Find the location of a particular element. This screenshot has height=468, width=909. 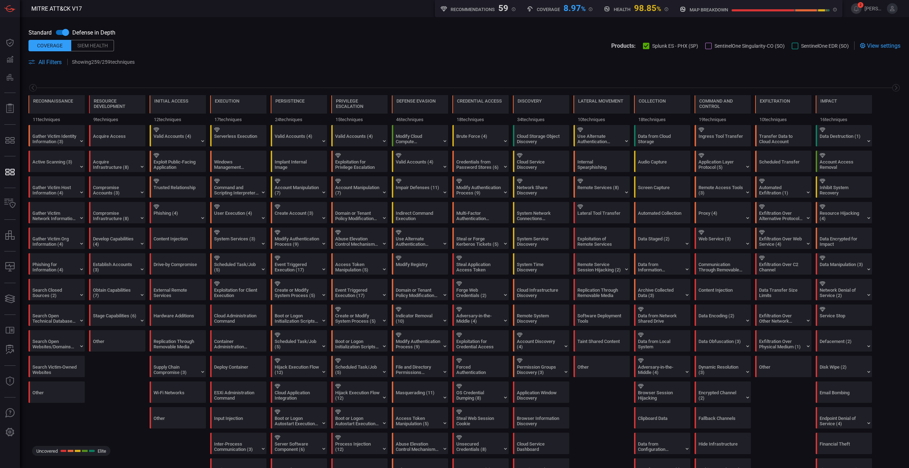

div: Data Destruction (1) is located at coordinates (842, 139).